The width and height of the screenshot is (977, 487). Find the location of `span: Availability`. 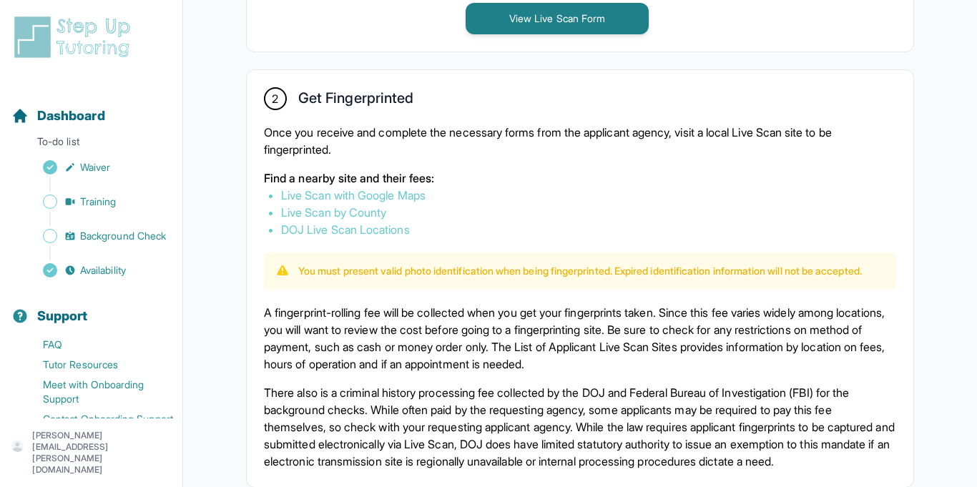

span: Availability is located at coordinates (103, 270).